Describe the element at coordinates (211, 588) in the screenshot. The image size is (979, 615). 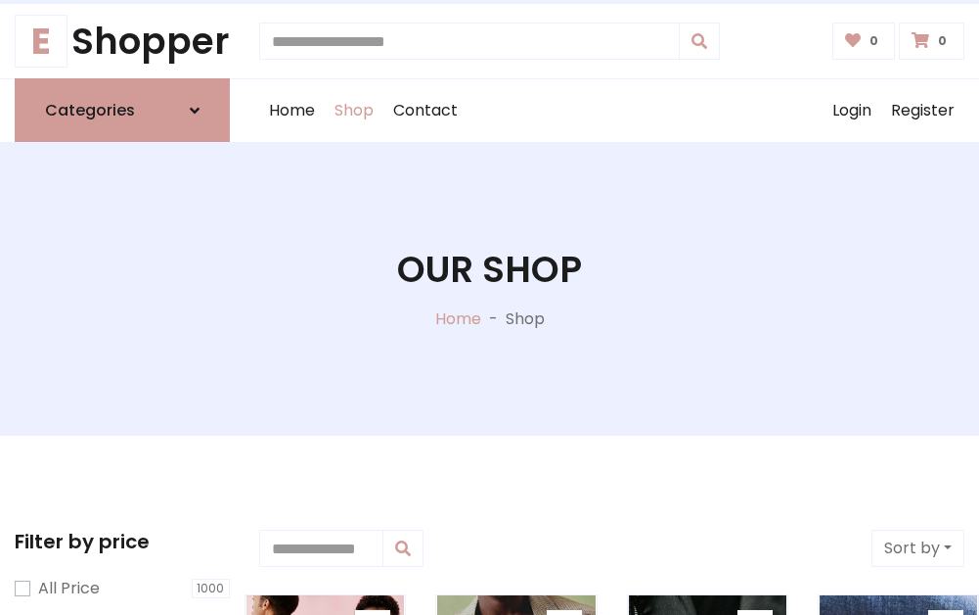
I see `span: 1000` at that location.